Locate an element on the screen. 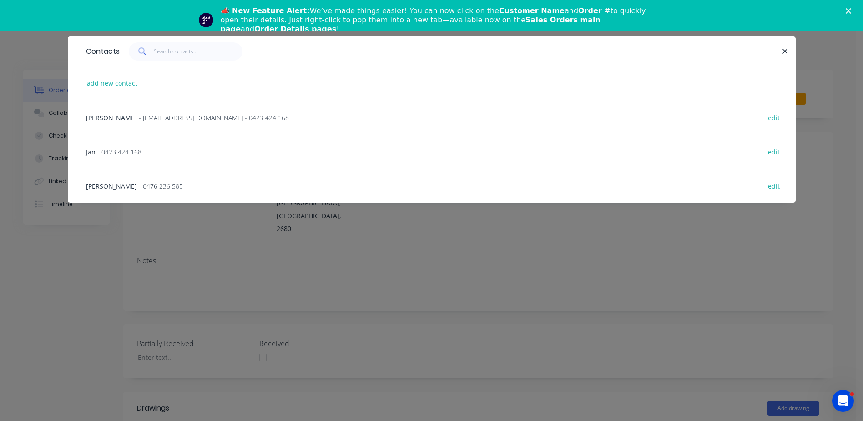 This screenshot has height=421, width=863. div: We’ve made things easier! You can now click on the and to quickly open their details. Just right-... is located at coordinates (436, 20).